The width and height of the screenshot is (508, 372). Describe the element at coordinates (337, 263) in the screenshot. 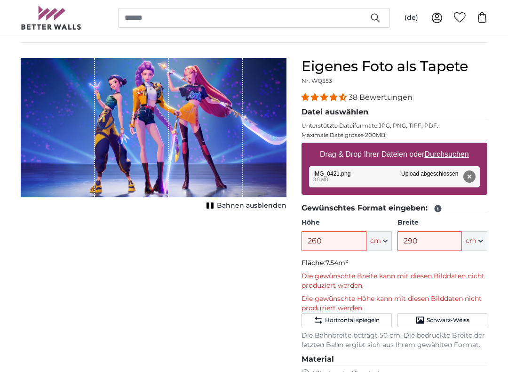

I see `span: 7.54m²` at that location.